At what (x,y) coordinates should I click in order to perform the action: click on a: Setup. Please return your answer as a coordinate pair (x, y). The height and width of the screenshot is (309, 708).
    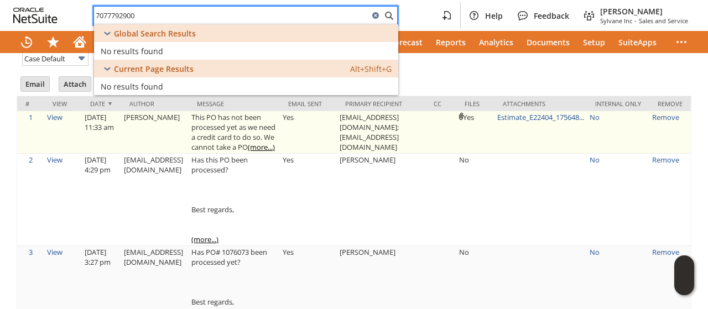
    Looking at the image, I should click on (594, 42).